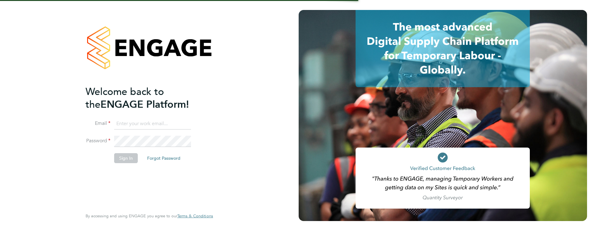 The width and height of the screenshot is (597, 231). Describe the element at coordinates (152, 124) in the screenshot. I see `input: Enter your work email...` at that location.